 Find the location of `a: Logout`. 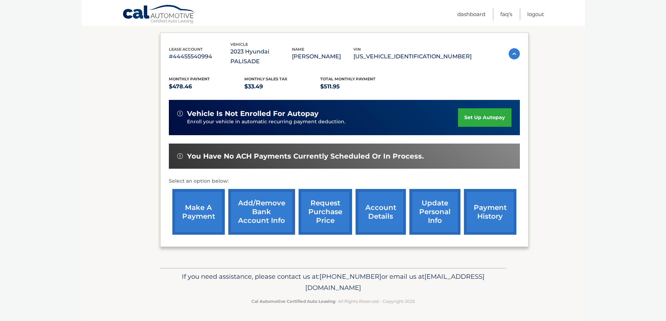

a: Logout is located at coordinates (536, 14).